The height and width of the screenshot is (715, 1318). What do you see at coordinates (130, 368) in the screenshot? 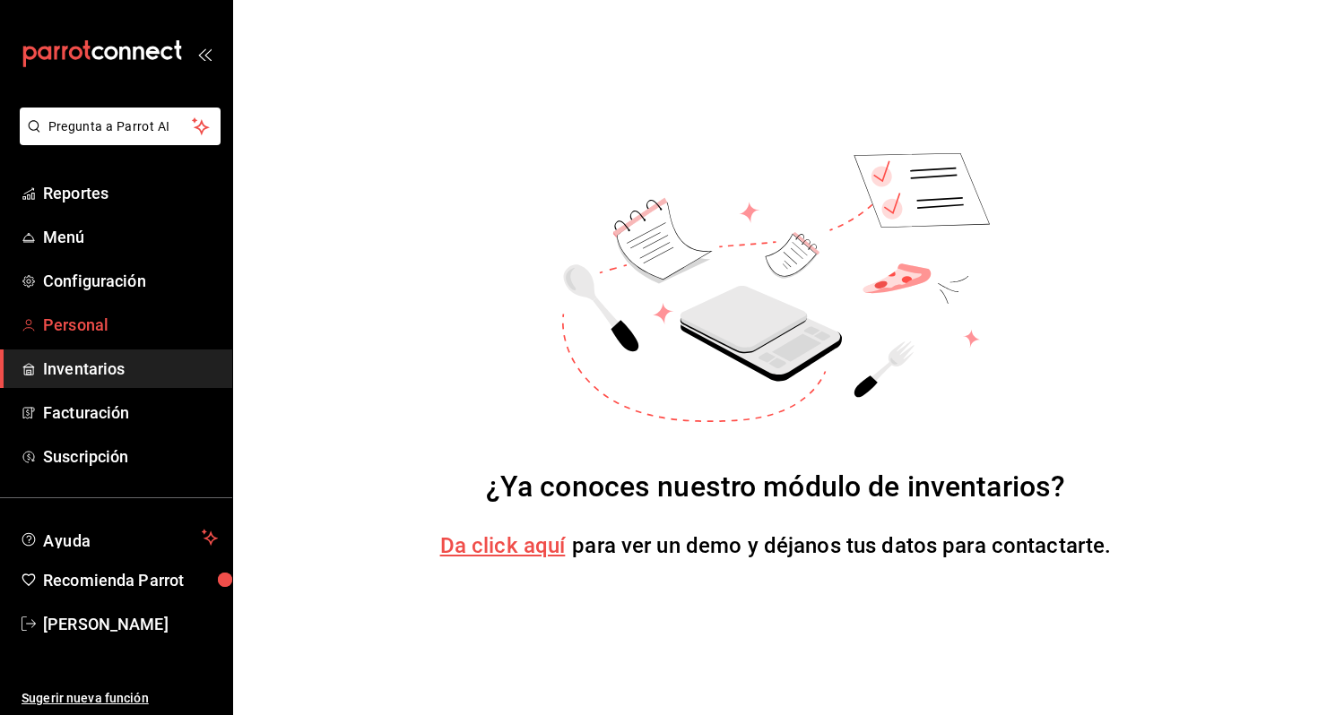
I see `span: Inventarios` at bounding box center [130, 368].